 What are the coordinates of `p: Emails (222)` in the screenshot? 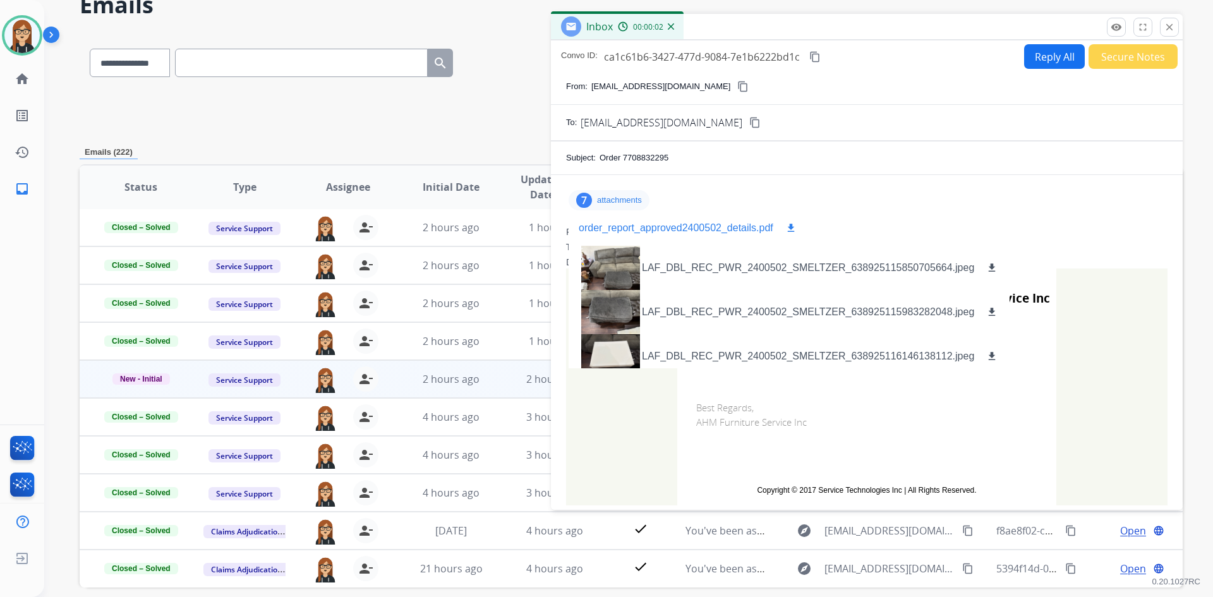 It's located at (109, 152).